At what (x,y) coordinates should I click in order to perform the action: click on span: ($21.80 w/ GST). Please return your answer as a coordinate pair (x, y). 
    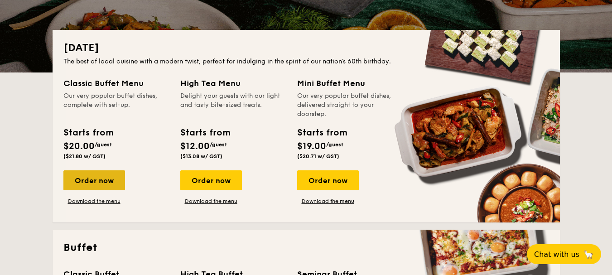
    Looking at the image, I should click on (84, 156).